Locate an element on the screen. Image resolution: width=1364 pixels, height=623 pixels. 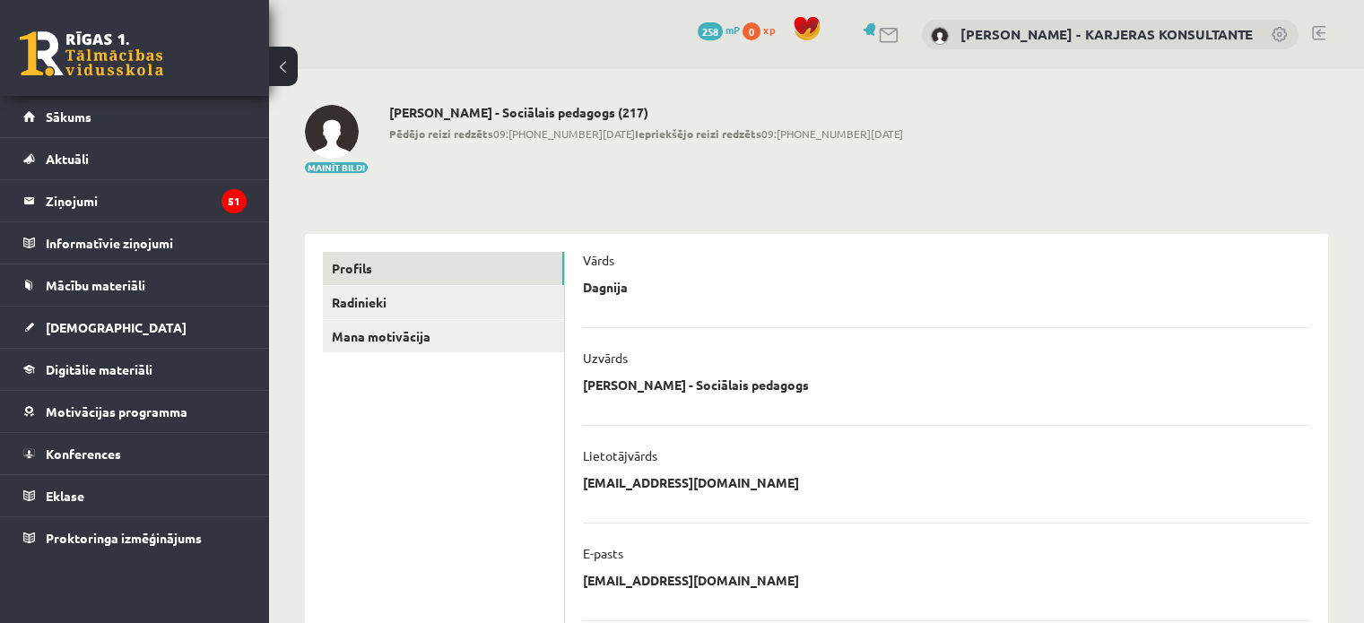
span: Aktuāli is located at coordinates (67, 159).